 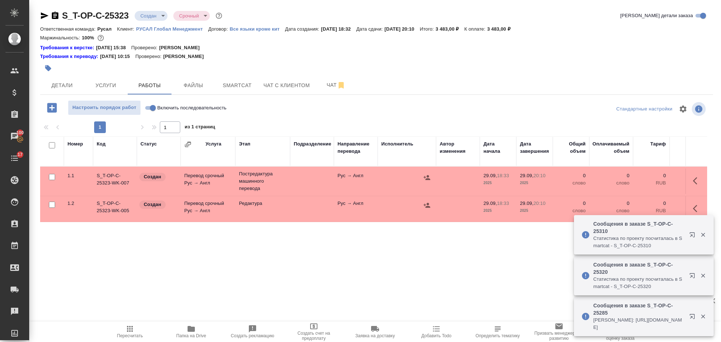 I want to click on div: Этап, so click(x=244, y=144).